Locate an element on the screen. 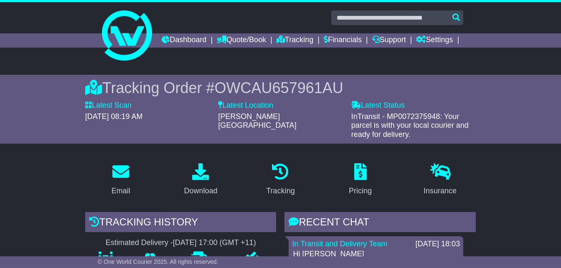  div: Tracking history is located at coordinates (181, 224).